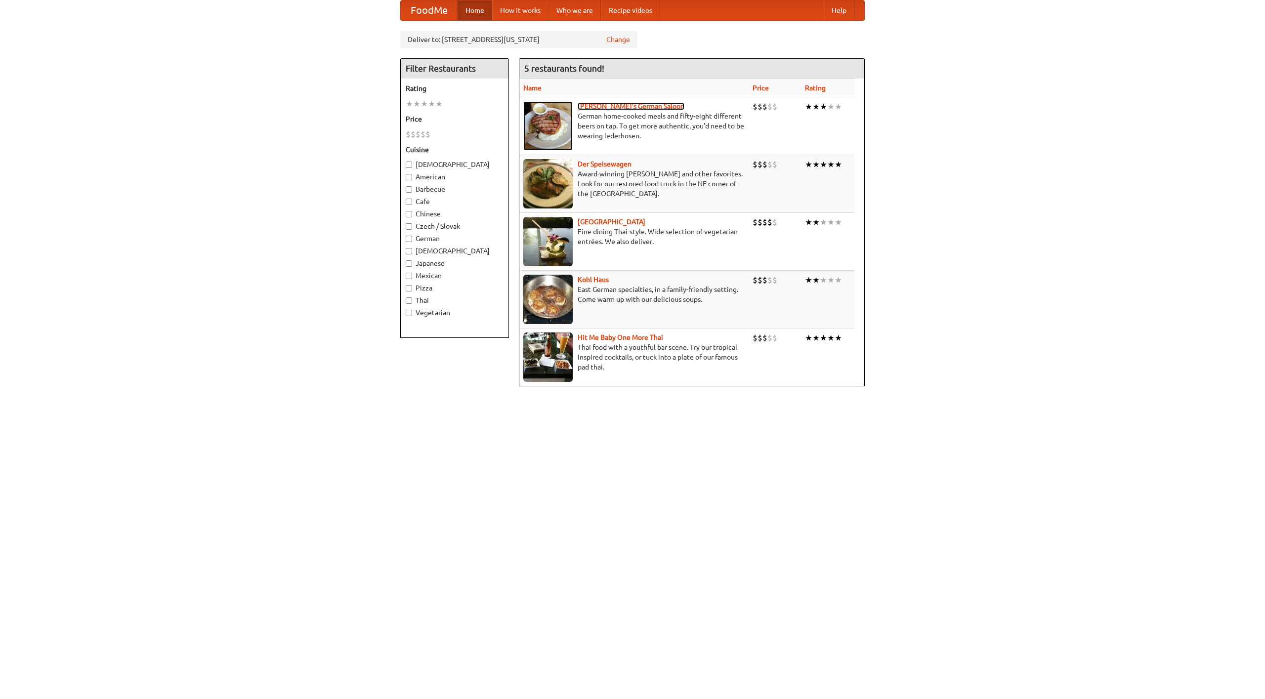 Image resolution: width=1265 pixels, height=699 pixels. Describe the element at coordinates (409, 276) in the screenshot. I see `input: Mexican` at that location.